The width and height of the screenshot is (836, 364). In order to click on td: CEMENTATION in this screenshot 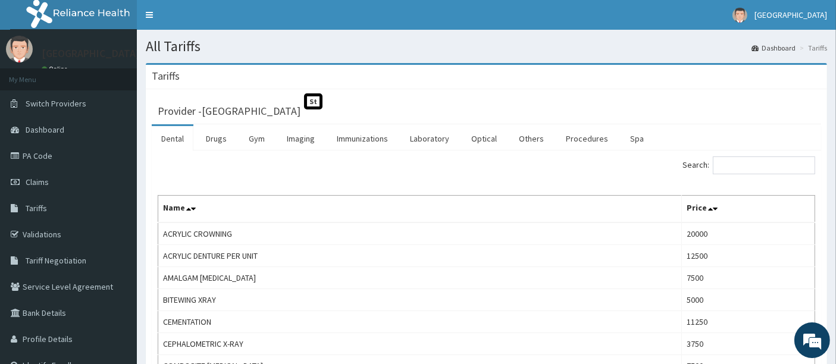, I will do `click(420, 322)`.